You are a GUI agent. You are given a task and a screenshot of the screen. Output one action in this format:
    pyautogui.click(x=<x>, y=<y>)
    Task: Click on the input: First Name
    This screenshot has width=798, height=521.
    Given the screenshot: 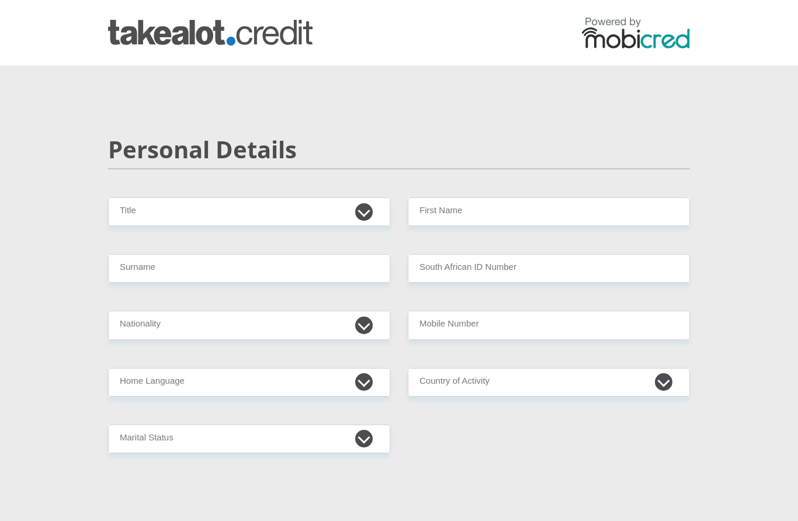 What is the action you would take?
    pyautogui.click(x=548, y=211)
    